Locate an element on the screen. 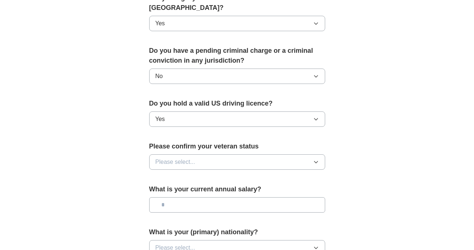 This screenshot has height=250, width=474. label: Do you have a pending criminal charge or a criminal conviction in any jurisdiction? is located at coordinates (237, 56).